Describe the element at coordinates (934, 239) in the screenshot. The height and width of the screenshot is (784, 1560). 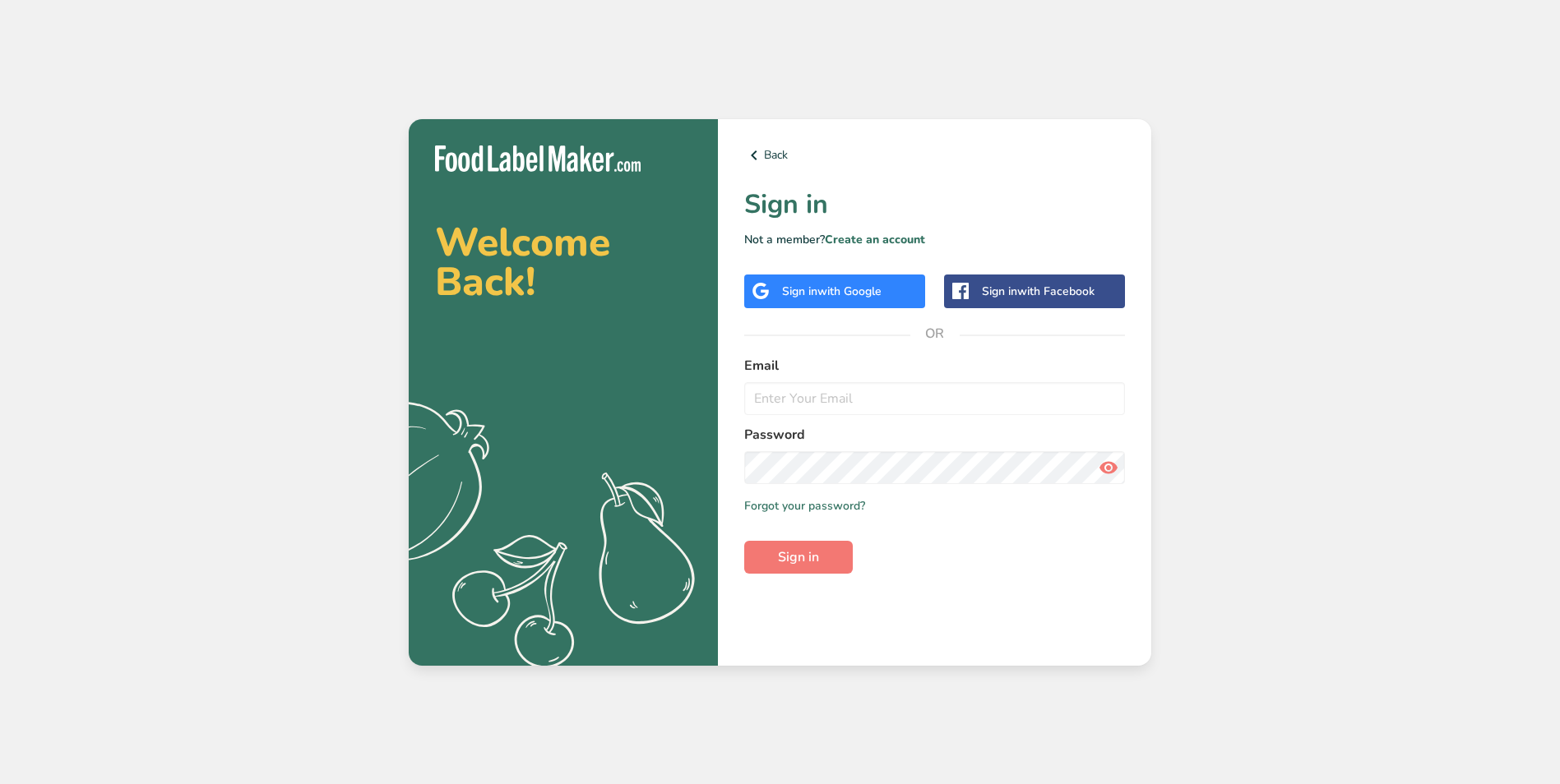
I see `p: Not a member?` at that location.